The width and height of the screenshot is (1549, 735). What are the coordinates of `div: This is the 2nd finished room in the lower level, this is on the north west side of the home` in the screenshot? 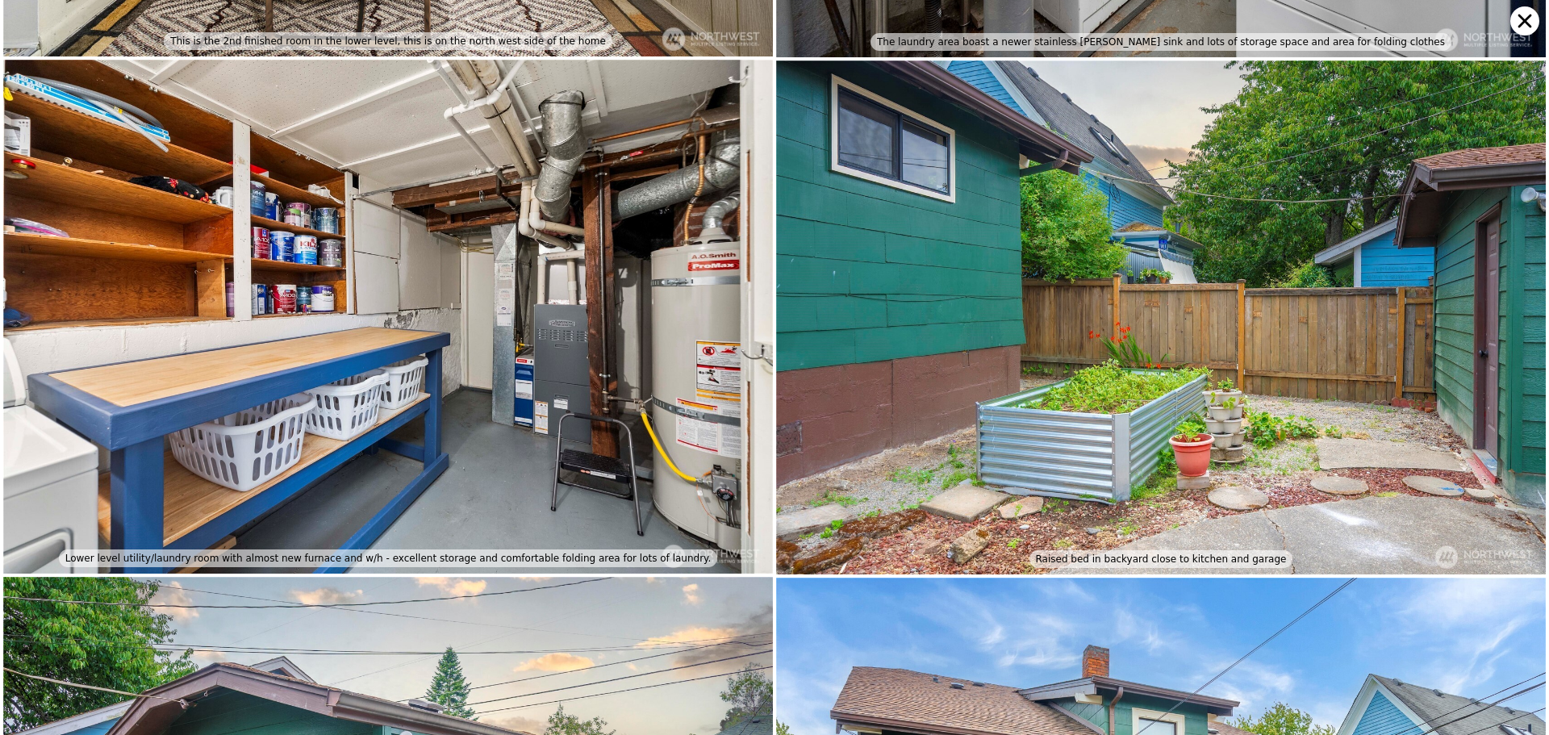 It's located at (388, 41).